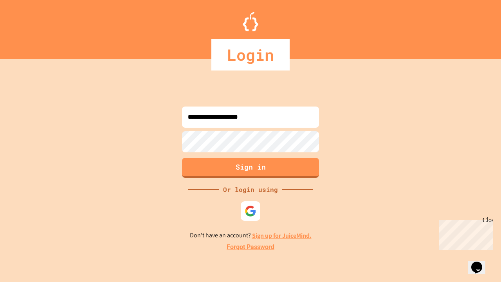 The width and height of the screenshot is (501, 282). Describe the element at coordinates (251, 168) in the screenshot. I see `button: Sign in` at that location.